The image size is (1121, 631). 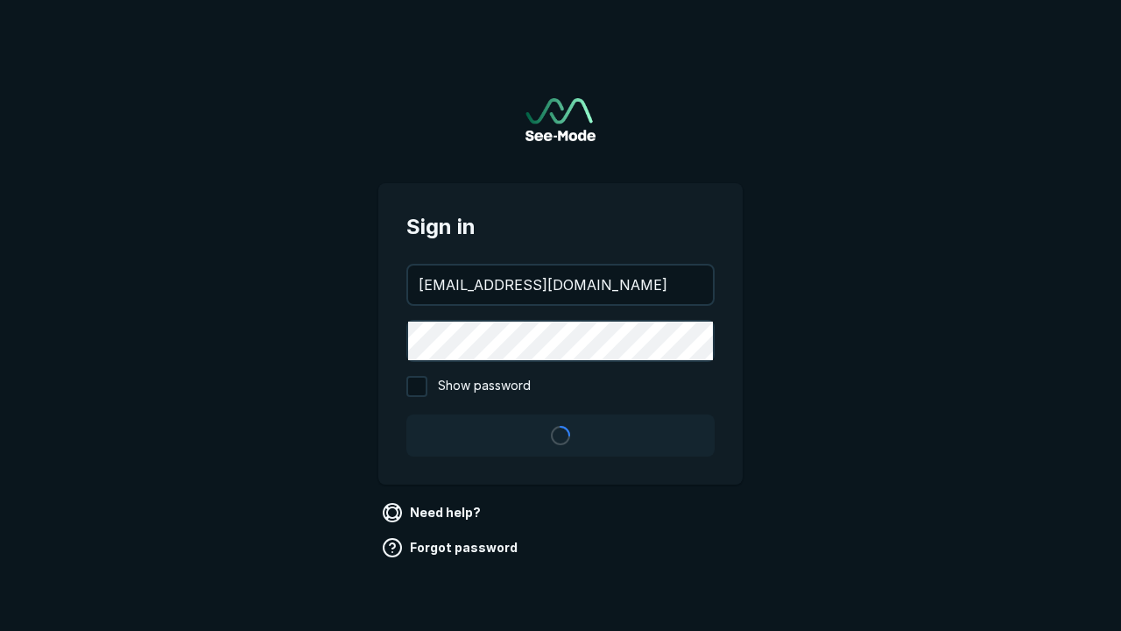 What do you see at coordinates (451, 547) in the screenshot?
I see `a: Forgot password` at bounding box center [451, 547].